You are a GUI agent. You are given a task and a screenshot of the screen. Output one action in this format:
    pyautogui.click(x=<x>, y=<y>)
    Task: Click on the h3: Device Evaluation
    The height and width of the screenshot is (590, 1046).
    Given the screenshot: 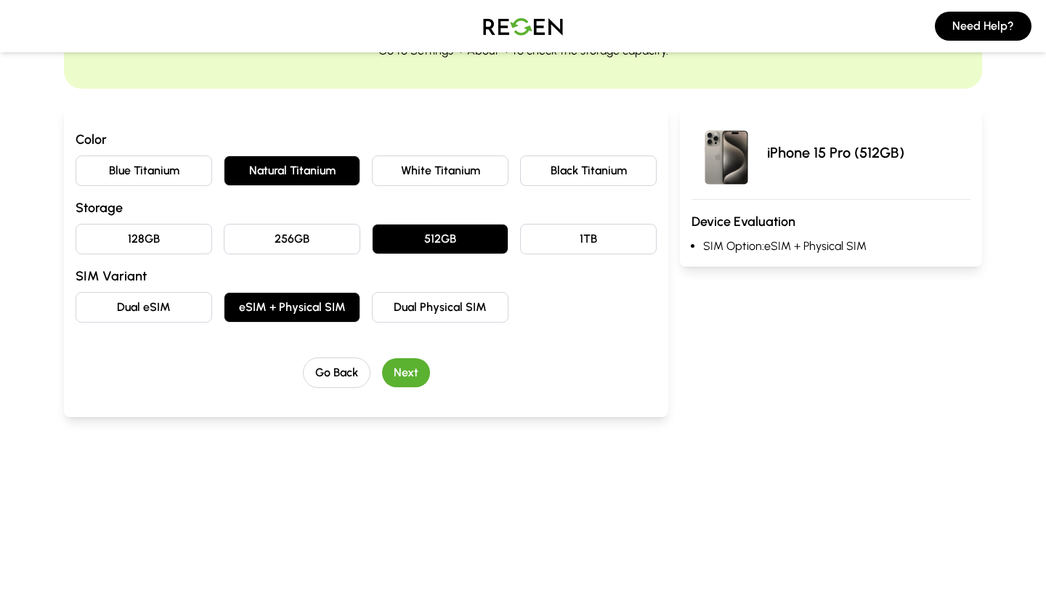 What is the action you would take?
    pyautogui.click(x=831, y=222)
    